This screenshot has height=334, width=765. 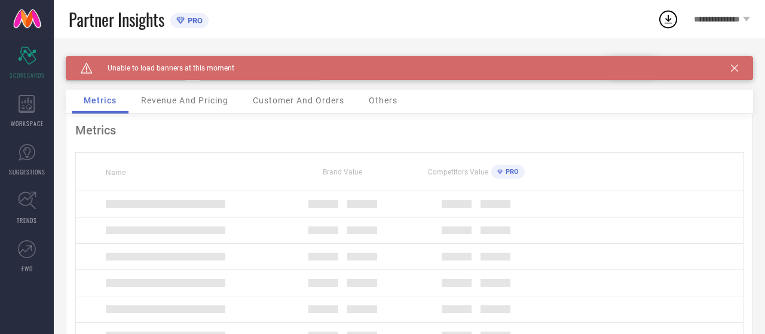 What do you see at coordinates (458, 172) in the screenshot?
I see `span: Competitors Value` at bounding box center [458, 172].